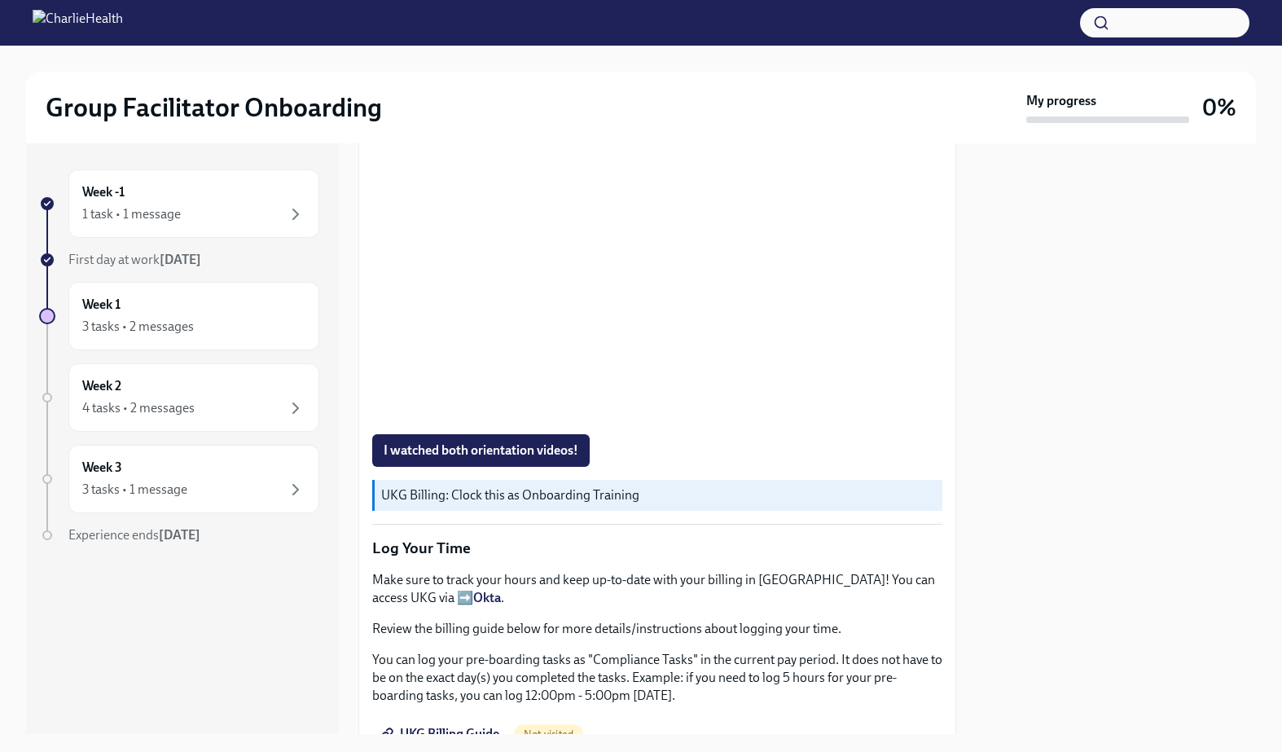 The image size is (1282, 752). Describe the element at coordinates (134, 534) in the screenshot. I see `span: Experience ends` at that location.